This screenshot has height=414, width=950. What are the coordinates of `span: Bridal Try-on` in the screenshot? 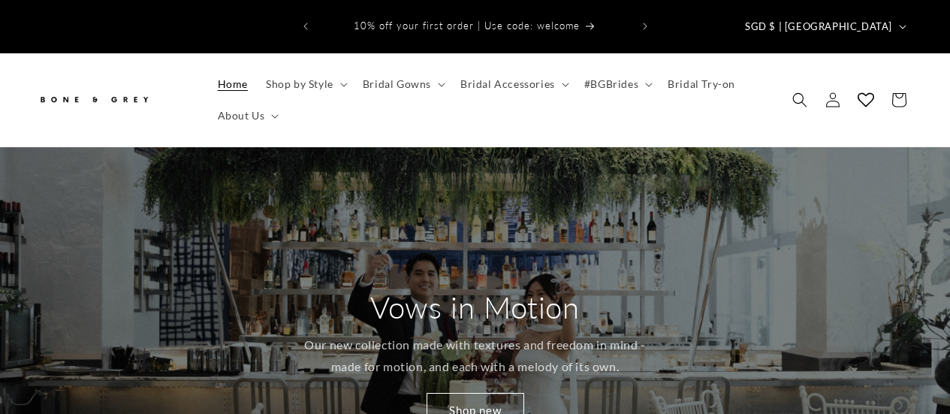 It's located at (702, 84).